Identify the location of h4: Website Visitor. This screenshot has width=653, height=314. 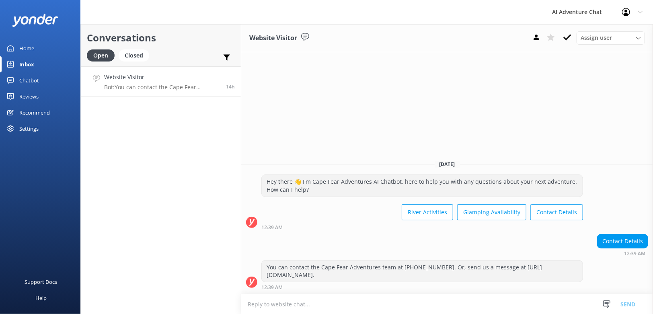
(162, 77).